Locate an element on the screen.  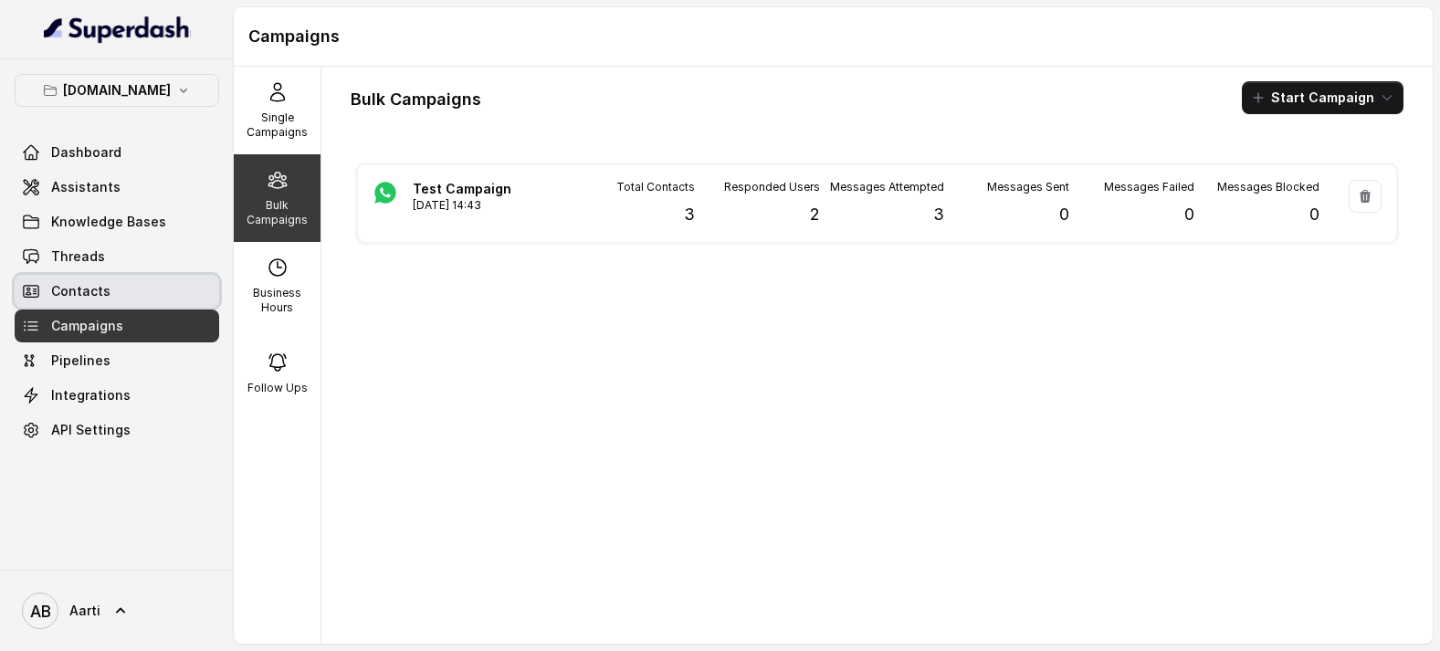
span: Knowledge Bases is located at coordinates (109, 222).